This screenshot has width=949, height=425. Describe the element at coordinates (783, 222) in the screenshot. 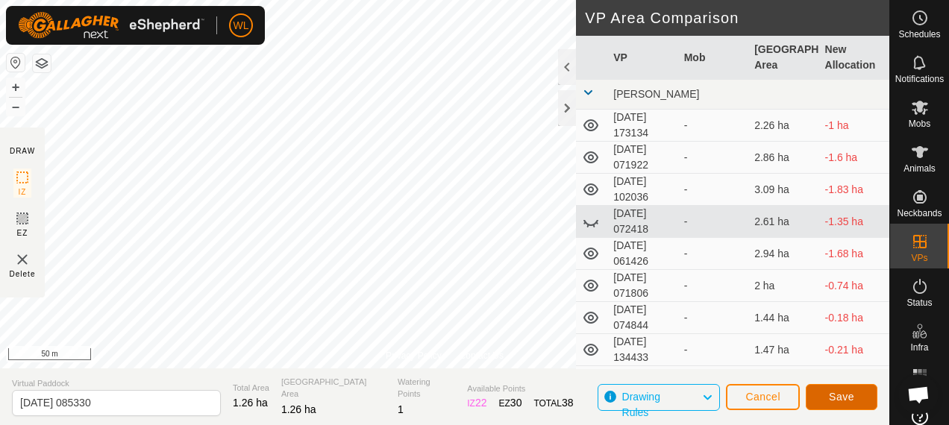

I see `td: 2.61 ha` at that location.